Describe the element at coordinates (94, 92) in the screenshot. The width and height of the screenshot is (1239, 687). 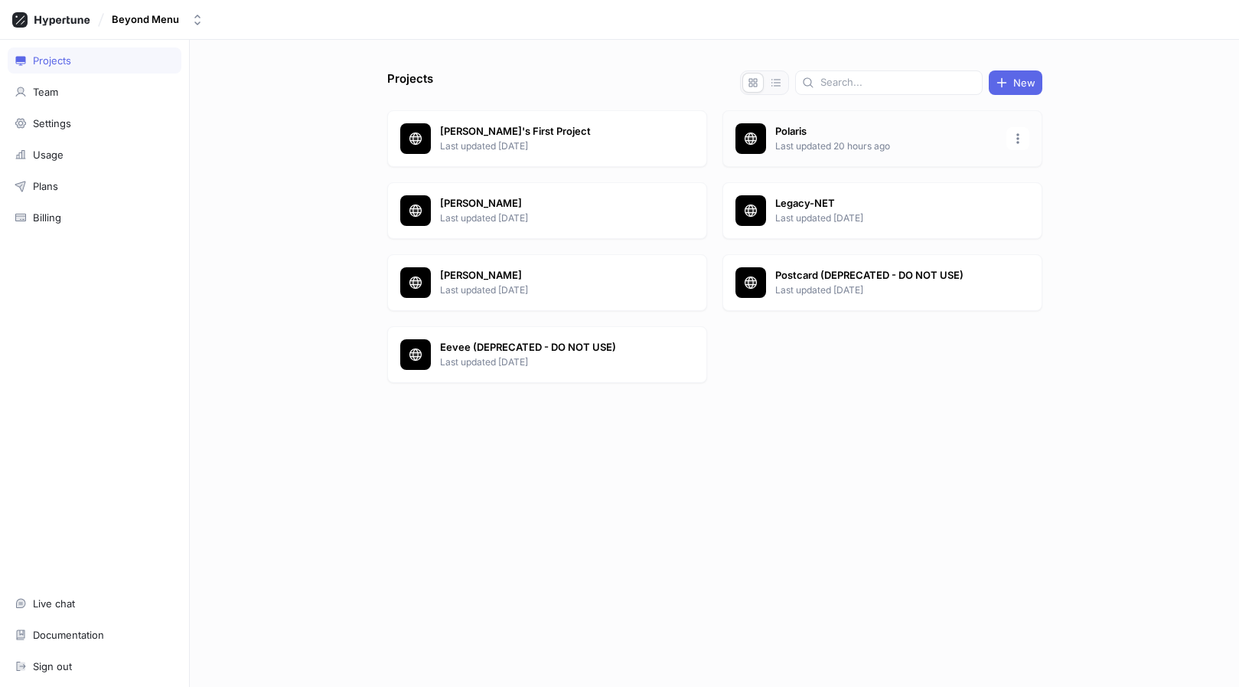
I see `a: Team` at that location.